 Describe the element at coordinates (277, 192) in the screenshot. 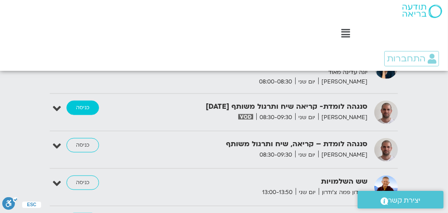

I see `span: 13:00-13:50` at that location.